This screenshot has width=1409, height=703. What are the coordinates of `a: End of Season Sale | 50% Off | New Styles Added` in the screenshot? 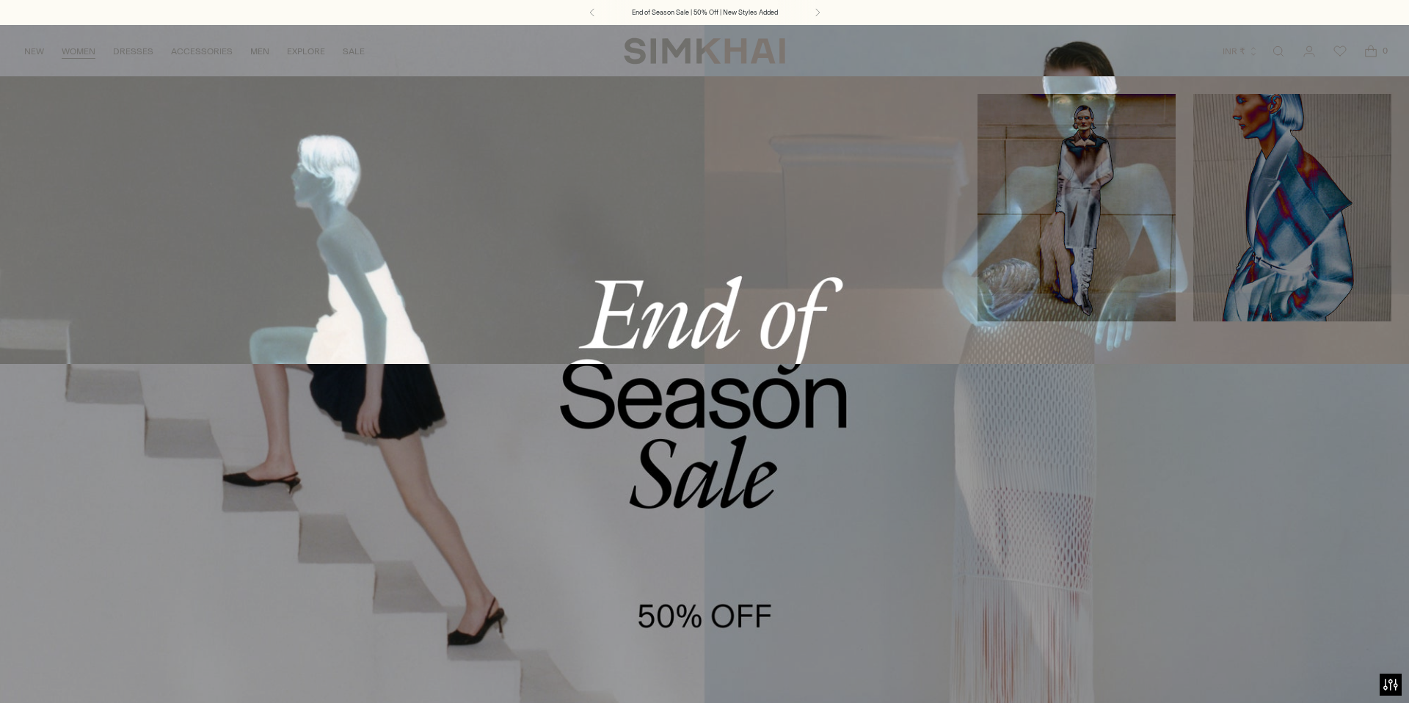 It's located at (705, 12).